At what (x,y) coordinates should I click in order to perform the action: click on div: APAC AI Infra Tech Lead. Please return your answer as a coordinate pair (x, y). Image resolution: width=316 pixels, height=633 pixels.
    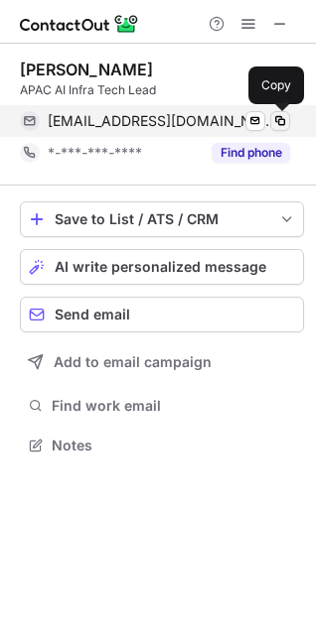
    Looking at the image, I should click on (162, 90).